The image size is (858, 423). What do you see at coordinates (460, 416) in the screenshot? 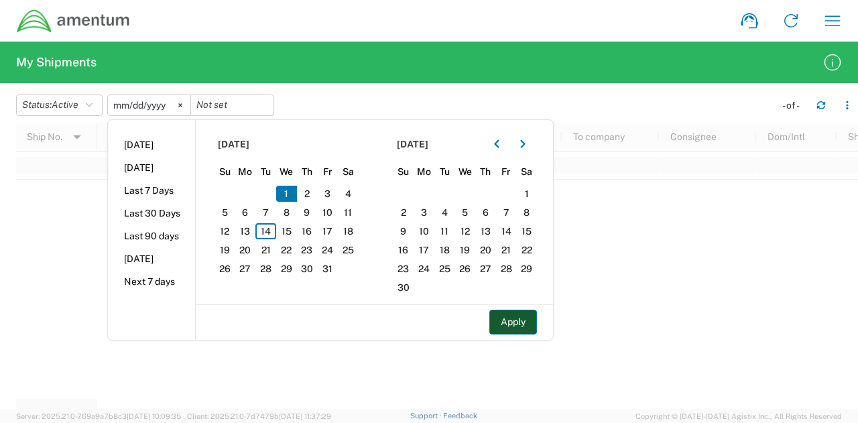
I see `a: Feedback` at bounding box center [460, 416].